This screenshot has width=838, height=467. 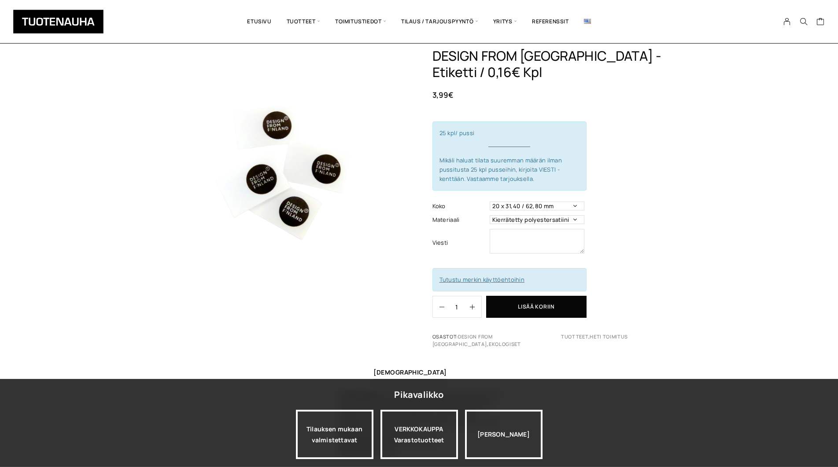 What do you see at coordinates (554, 340) in the screenshot?
I see `span: Osastot: , ,` at bounding box center [554, 340].